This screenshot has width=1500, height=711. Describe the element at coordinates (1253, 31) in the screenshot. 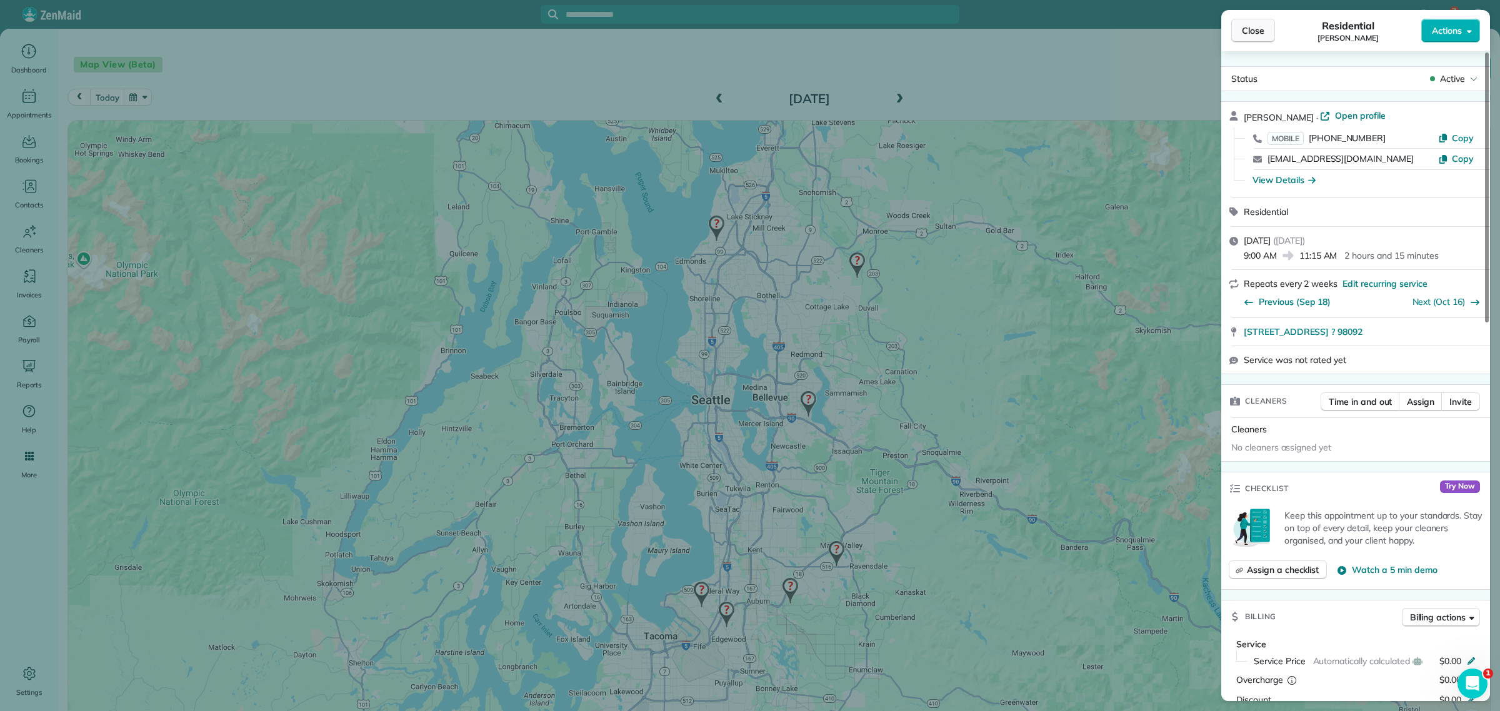

I see `button: Close` at that location.